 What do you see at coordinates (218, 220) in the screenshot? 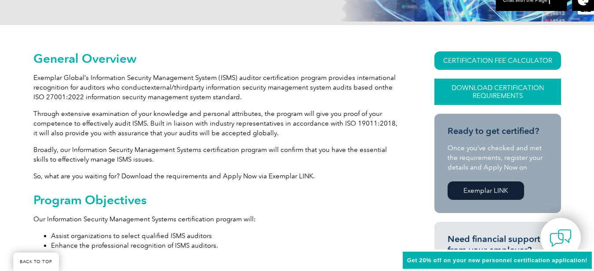
I see `p: Our Information Security Management Systems certification program will:` at bounding box center [218, 220].